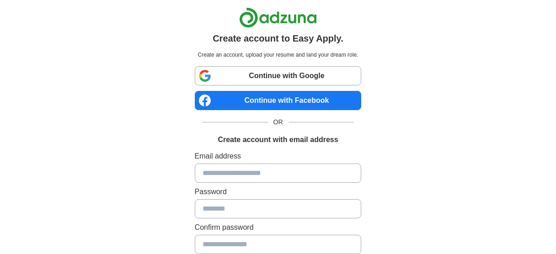  What do you see at coordinates (278, 192) in the screenshot?
I see `label: Password` at bounding box center [278, 192].